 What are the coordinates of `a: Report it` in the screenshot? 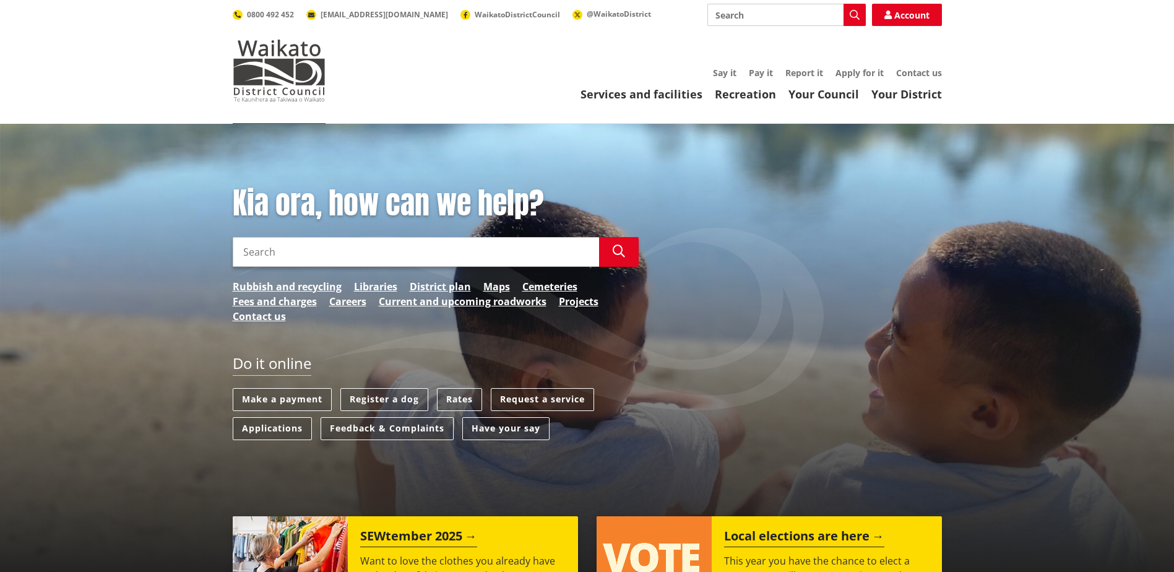 It's located at (804, 72).